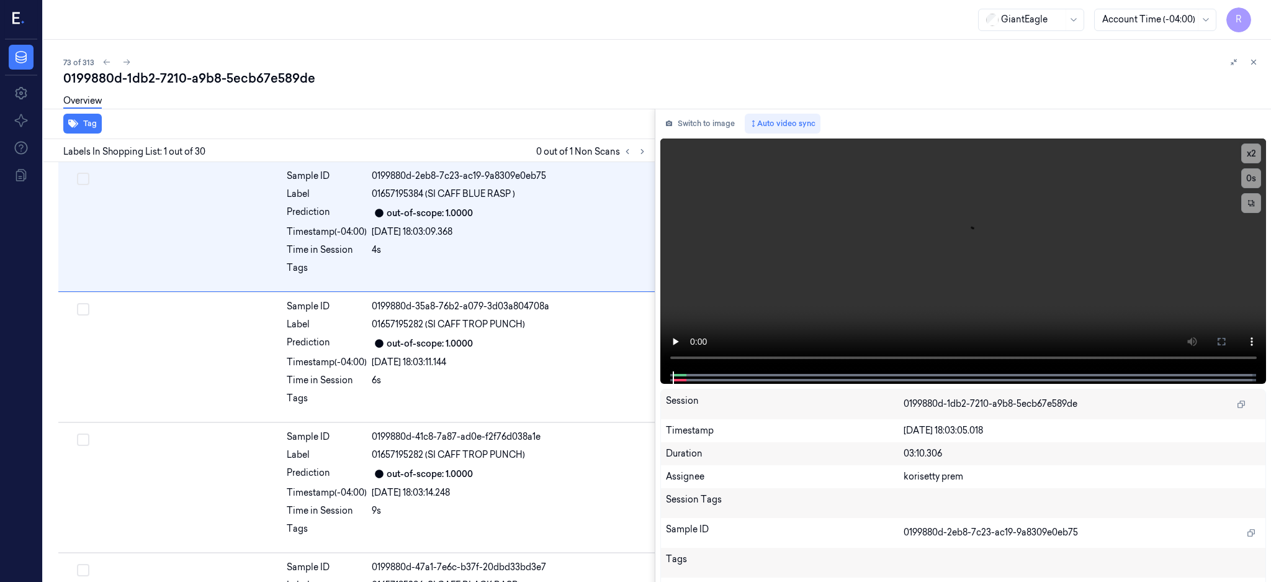 The height and width of the screenshot is (582, 1271). What do you see at coordinates (1082, 476) in the screenshot?
I see `div: korisetty prem` at bounding box center [1082, 476].